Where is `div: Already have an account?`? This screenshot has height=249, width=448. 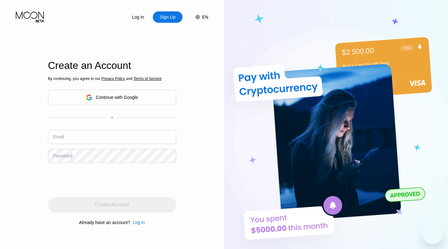 div: Already have an account? is located at coordinates (105, 222).